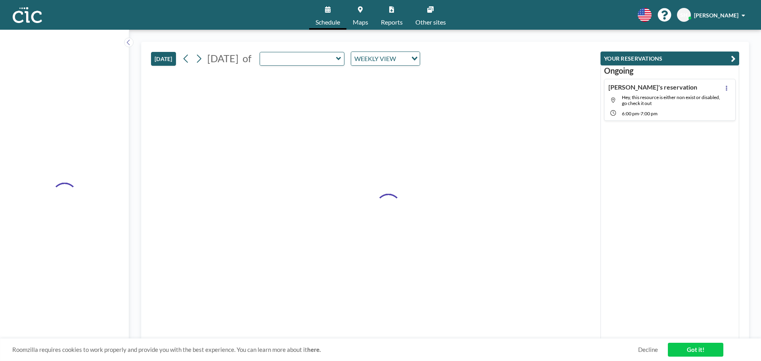  I want to click on a: Got it!, so click(696, 350).